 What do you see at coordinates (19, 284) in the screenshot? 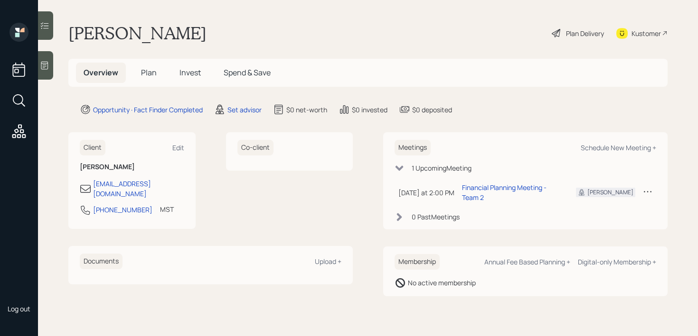
I see `img: retirable_logo.png` at bounding box center [19, 284].